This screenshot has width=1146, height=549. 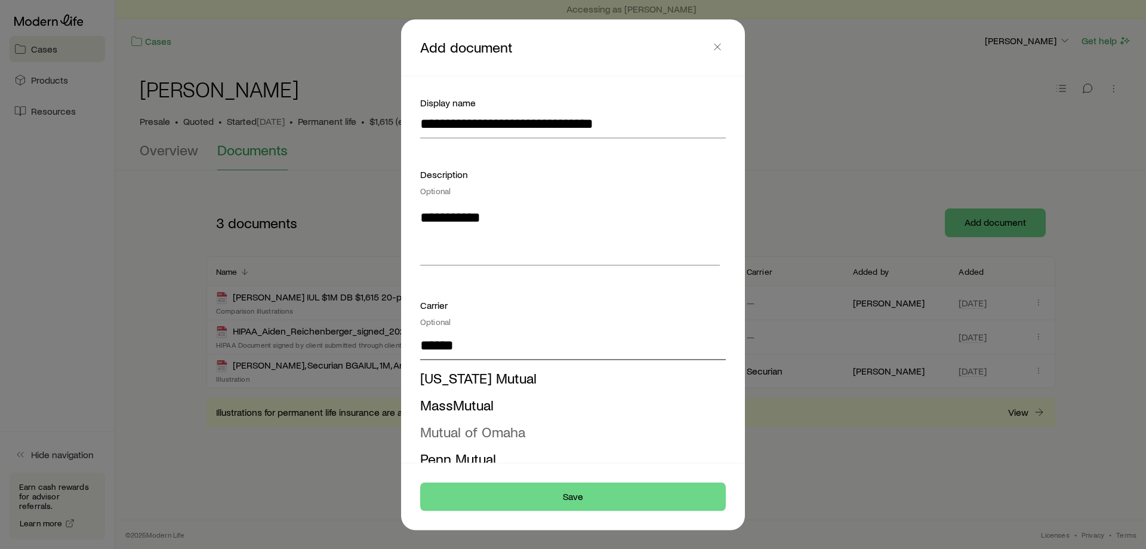 I want to click on span: MassMutual, so click(x=457, y=404).